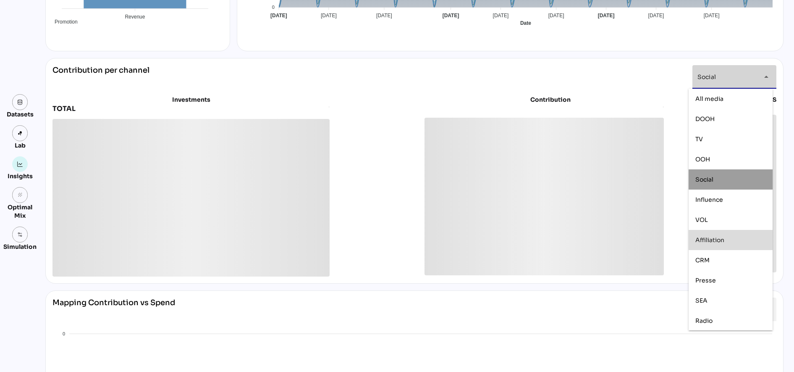 This screenshot has height=372, width=794. Describe the element at coordinates (20, 246) in the screenshot. I see `div: Simulation` at that location.